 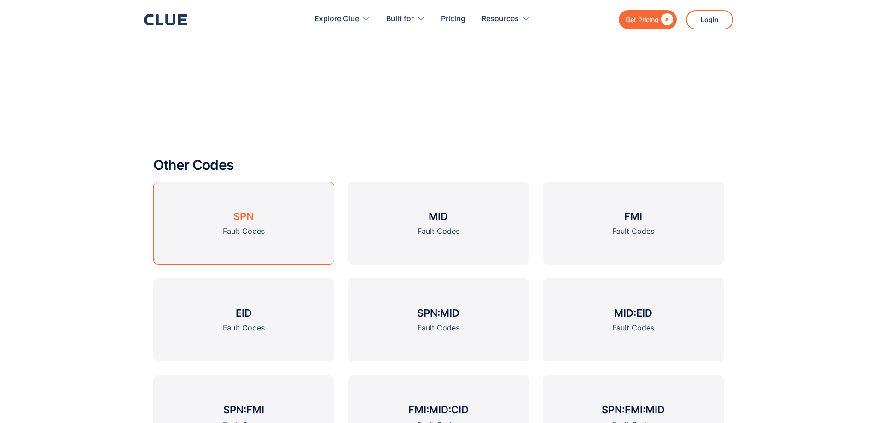 I want to click on h3: SPN:FMI:MID, so click(x=633, y=410).